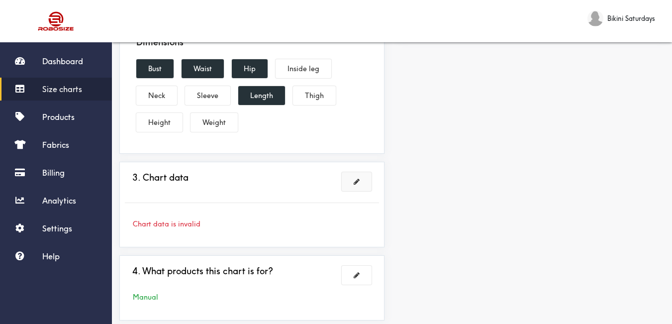 This screenshot has width=672, height=324. Describe the element at coordinates (53, 173) in the screenshot. I see `span: Billing` at that location.